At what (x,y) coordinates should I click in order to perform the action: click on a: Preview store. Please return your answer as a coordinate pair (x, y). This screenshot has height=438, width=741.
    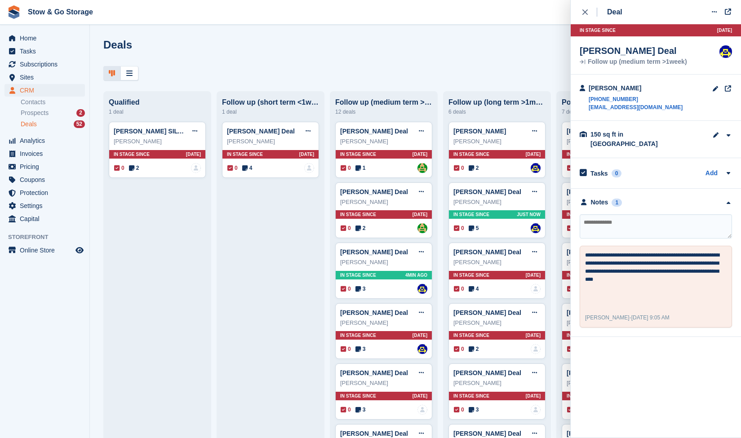
    Looking at the image, I should click on (79, 250).